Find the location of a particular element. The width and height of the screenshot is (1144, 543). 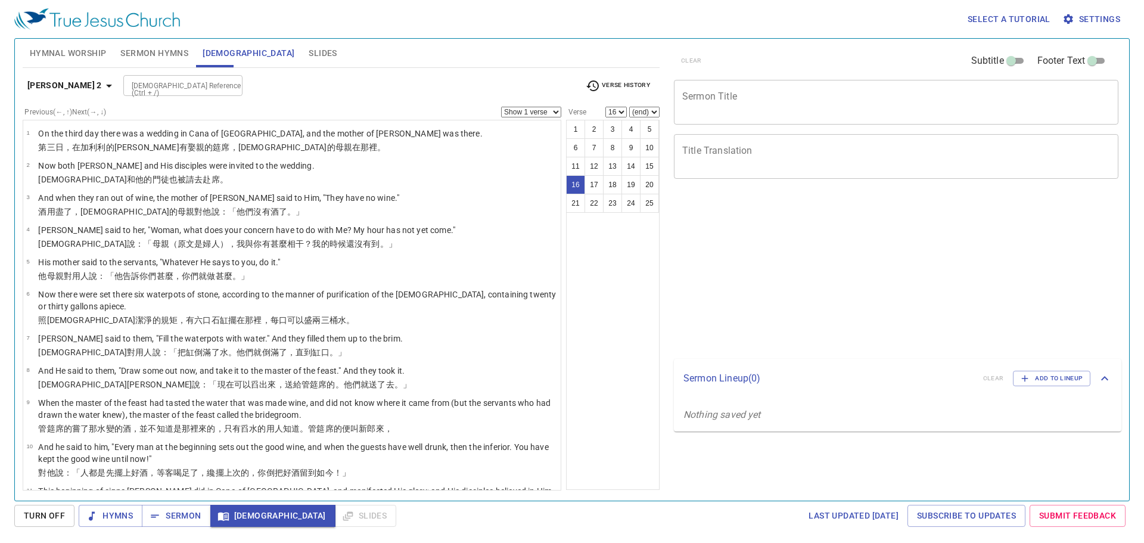

wg2193: 如今 is located at coordinates (333, 473).